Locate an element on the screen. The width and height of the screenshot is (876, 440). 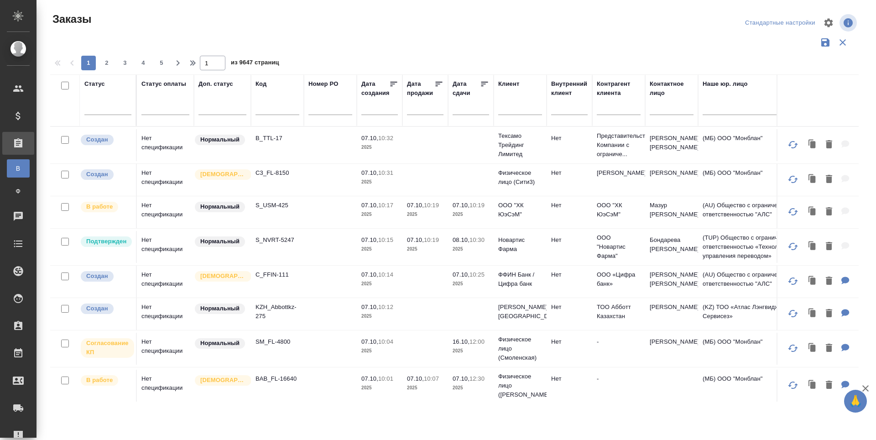
p: 10:31 is located at coordinates (386, 172).